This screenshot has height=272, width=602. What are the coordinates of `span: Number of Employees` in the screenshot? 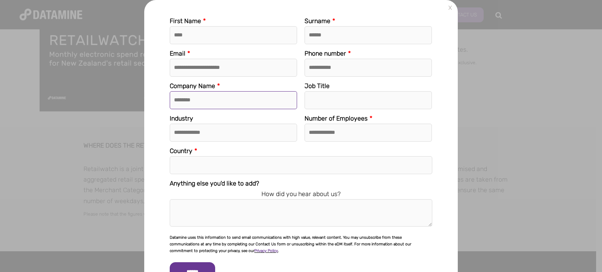 It's located at (336, 118).